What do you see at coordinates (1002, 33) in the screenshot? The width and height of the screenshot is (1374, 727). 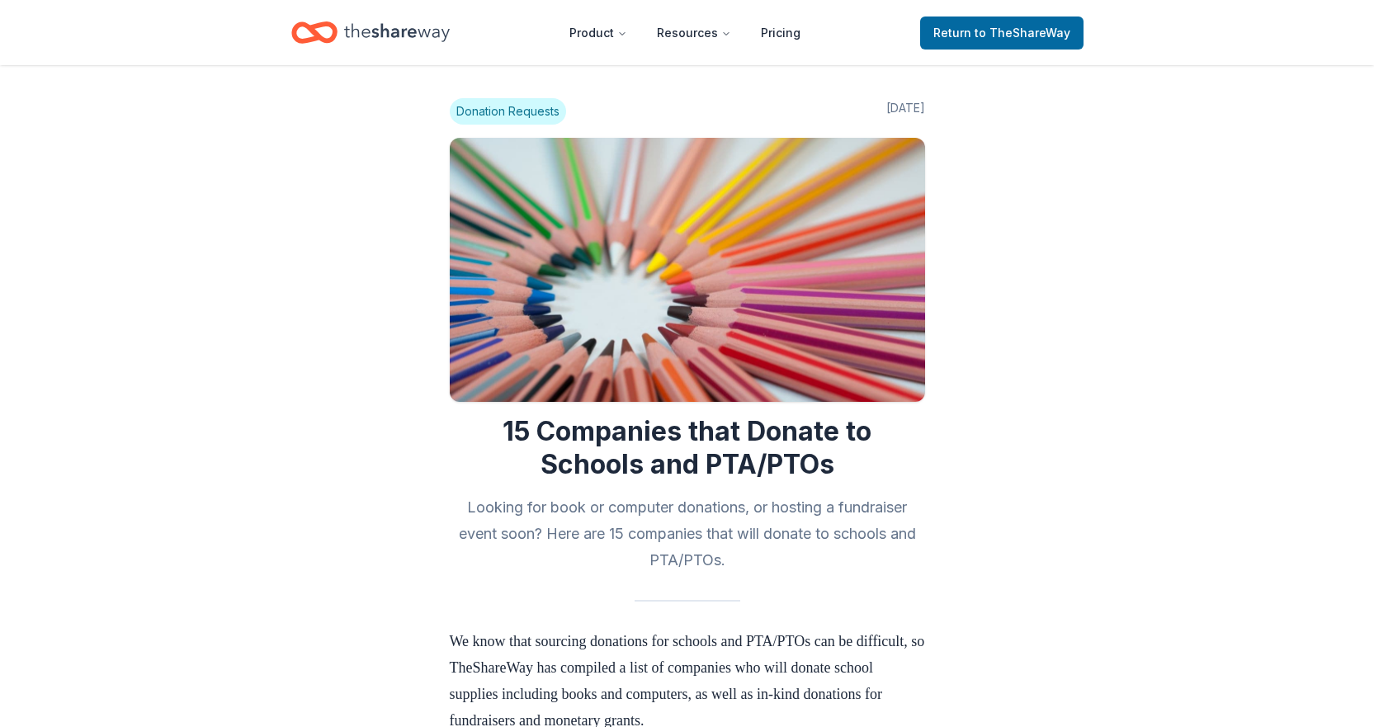 I see `span: Return` at bounding box center [1002, 33].